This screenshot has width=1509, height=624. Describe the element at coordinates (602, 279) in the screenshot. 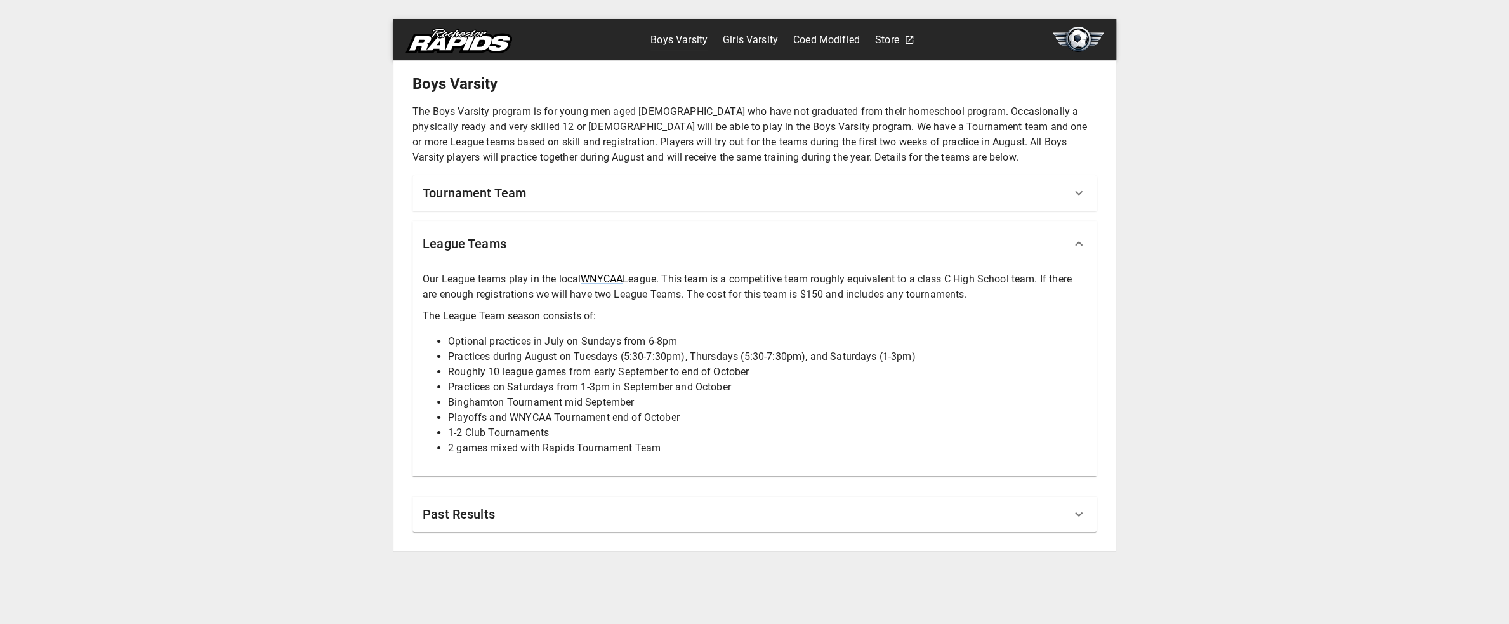

I see `a: WNYCAA` at that location.